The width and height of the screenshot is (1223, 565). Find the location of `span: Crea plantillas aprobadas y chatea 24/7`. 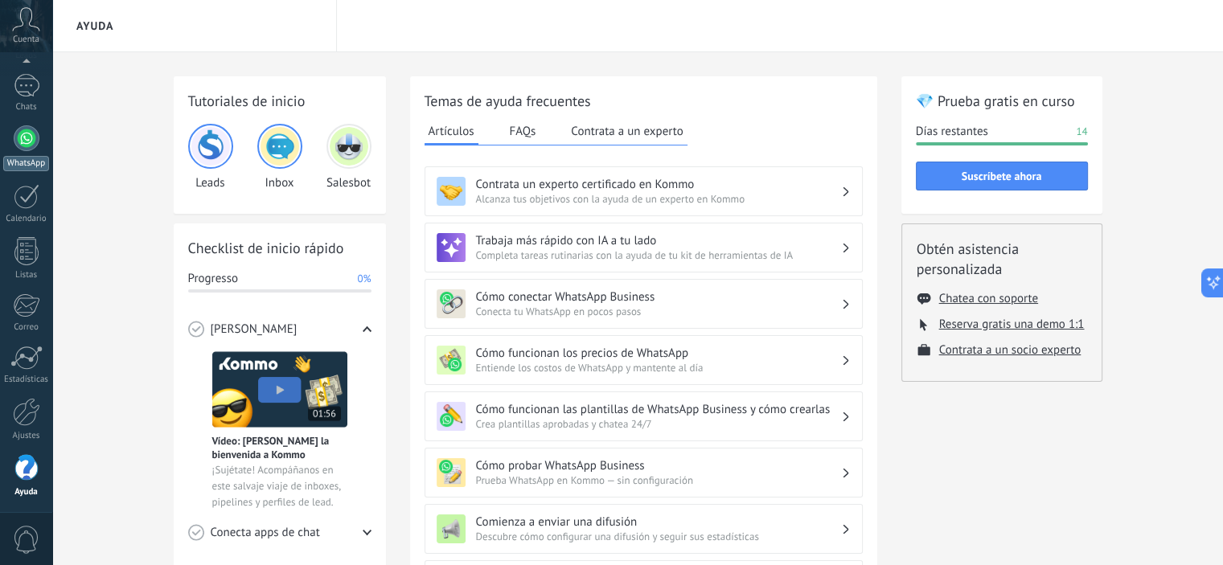

span: Crea plantillas aprobadas y chatea 24/7 is located at coordinates (658, 424).